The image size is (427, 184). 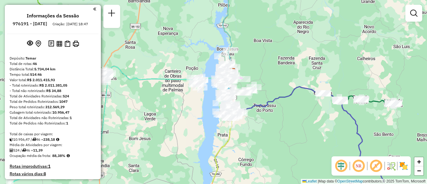 What do you see at coordinates (11, 150) in the screenshot?
I see `i: Total de Atividades` at bounding box center [11, 150].